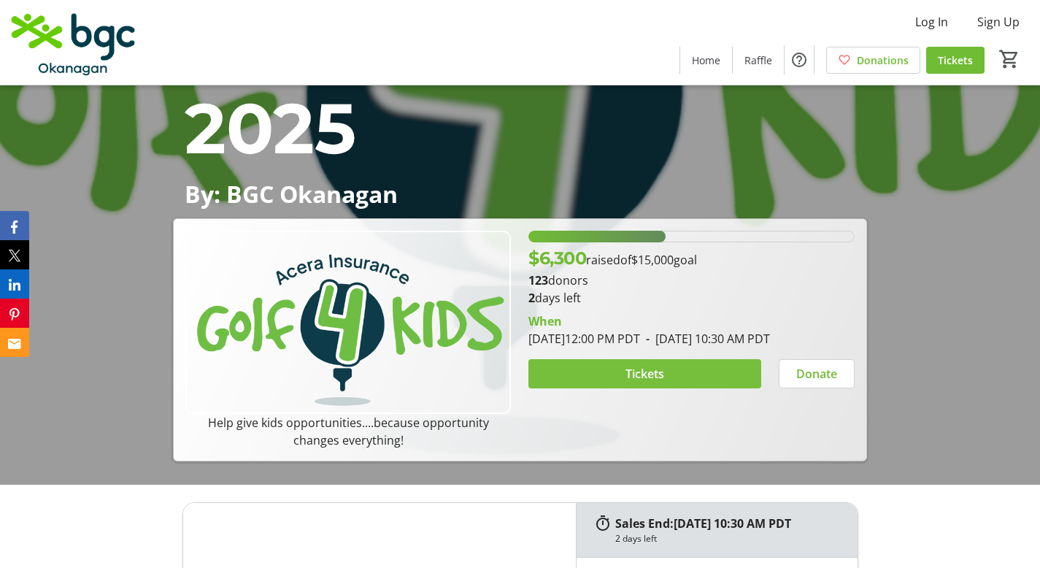 The width and height of the screenshot is (1040, 568). What do you see at coordinates (691, 237) in the screenshot?
I see `div: 42% of fundraising goal reached` at bounding box center [691, 237].